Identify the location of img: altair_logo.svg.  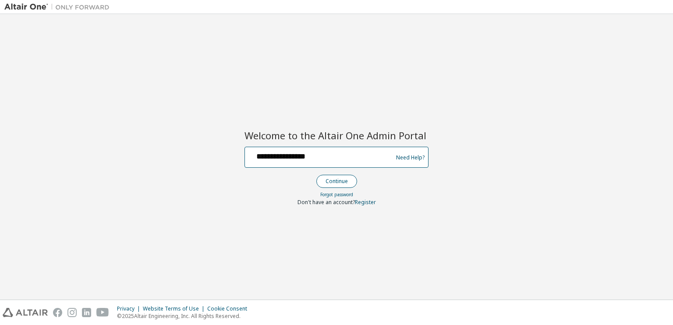
(25, 312).